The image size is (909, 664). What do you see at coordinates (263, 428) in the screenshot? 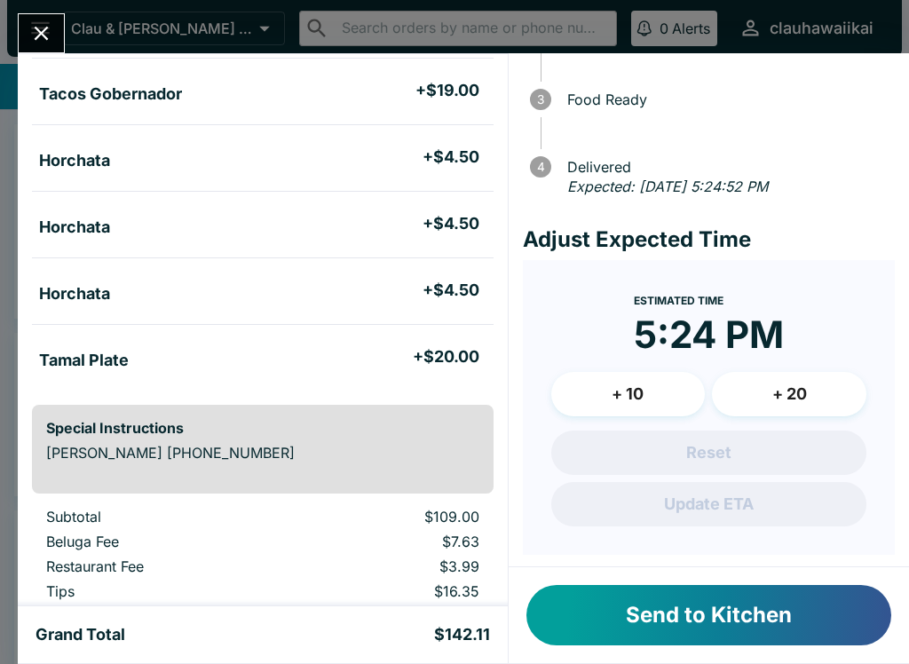
I see `h6: Special Instructions` at bounding box center [263, 428].